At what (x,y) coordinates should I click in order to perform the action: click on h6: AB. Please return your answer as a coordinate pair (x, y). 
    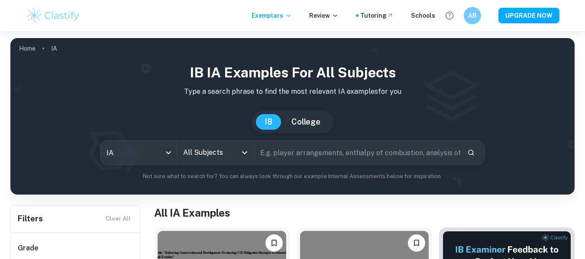
    Looking at the image, I should click on (472, 16).